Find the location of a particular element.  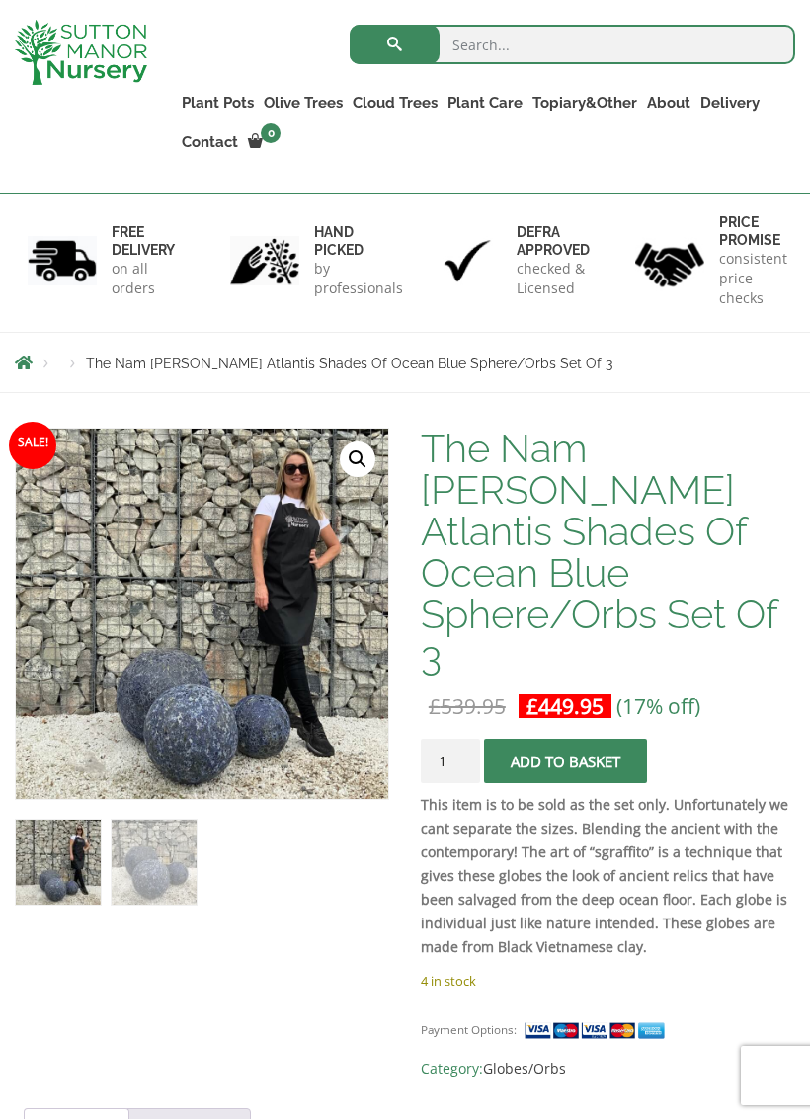

img: 1.jpg is located at coordinates (62, 261).